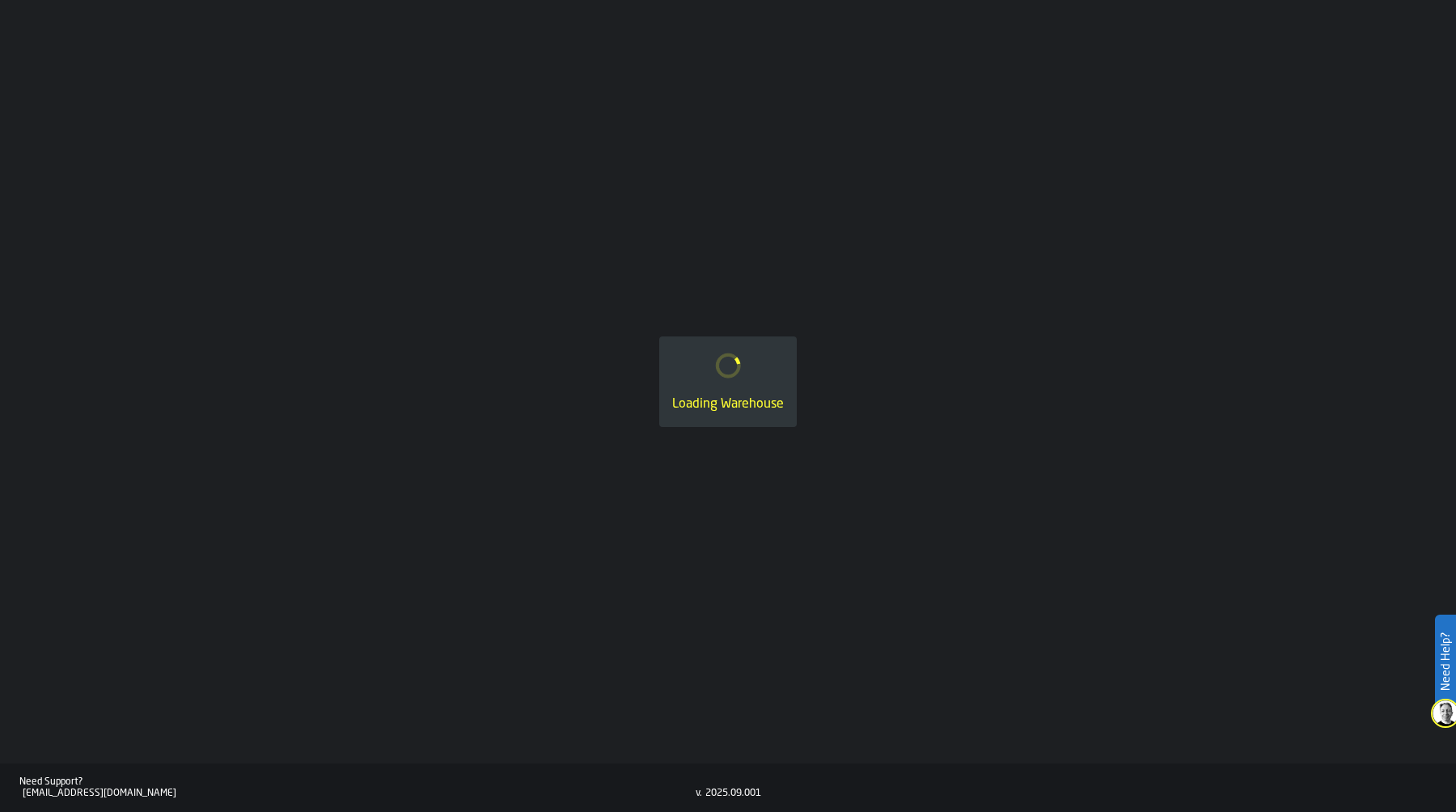 This screenshot has width=1456, height=812. What do you see at coordinates (728, 404) in the screenshot?
I see `div: Loading Warehouse` at bounding box center [728, 404].